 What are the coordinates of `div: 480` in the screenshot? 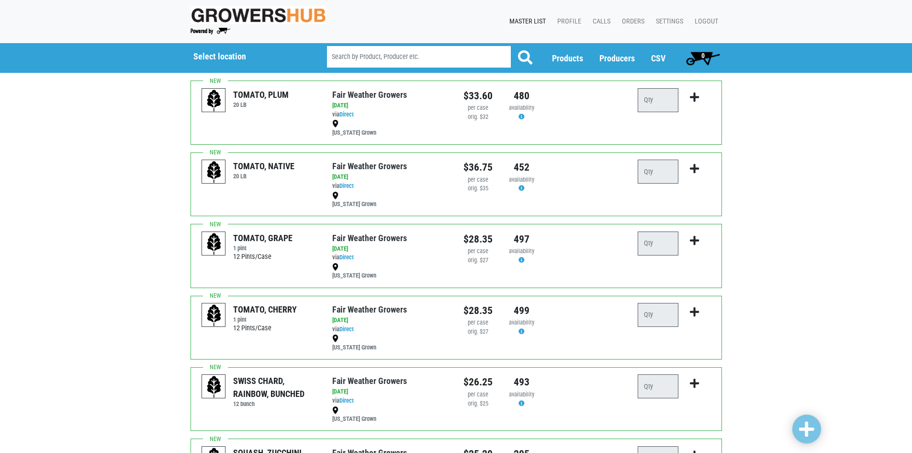 It's located at (522, 96).